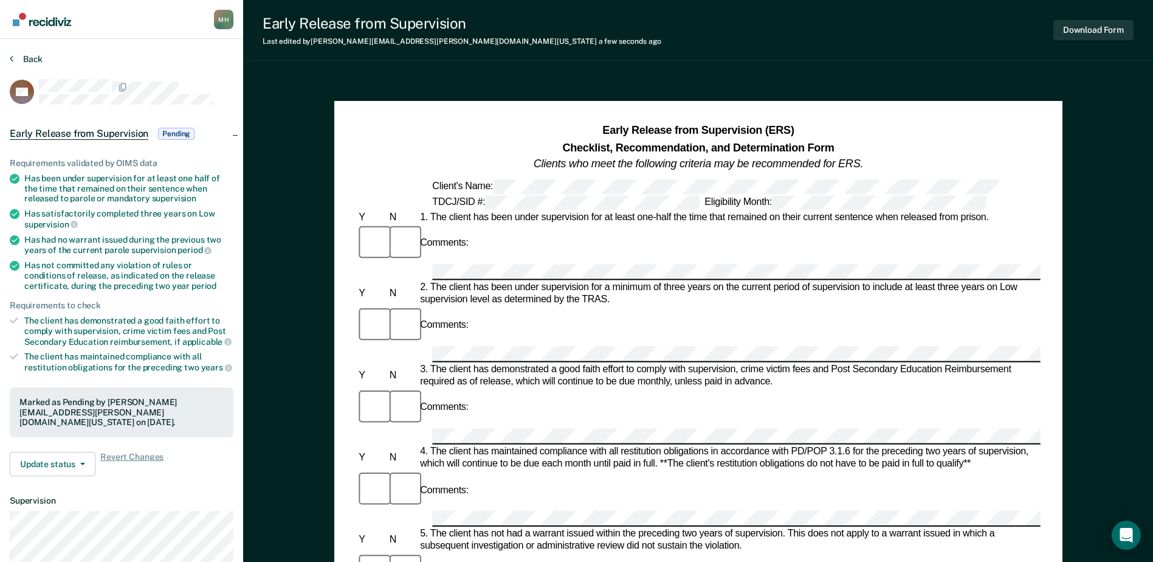 The image size is (1153, 562). Describe the element at coordinates (729, 217) in the screenshot. I see `div: 1. The client has been under supervision for at least one-half the time that remained on their cu...` at that location.